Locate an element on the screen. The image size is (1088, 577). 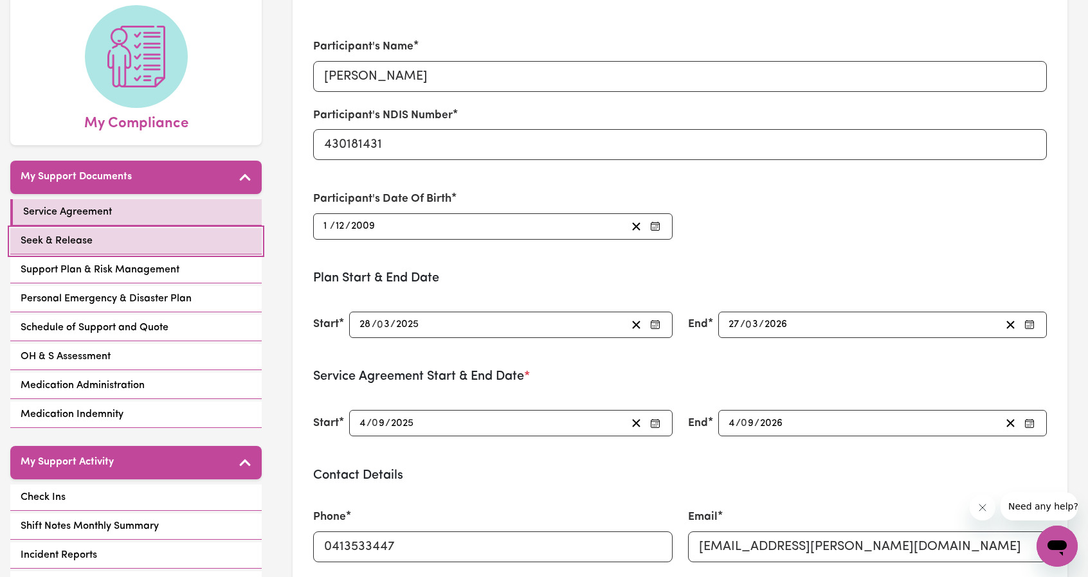
span: Need any help? is located at coordinates (42, 14).